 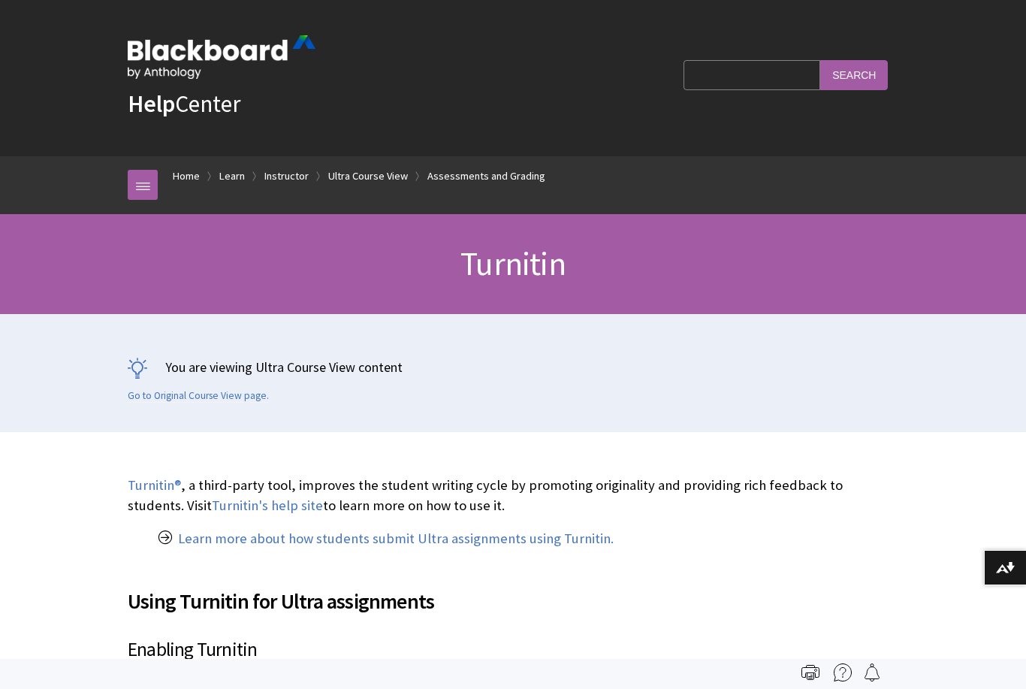 I want to click on span: Using Turnitin for Ultra assignments, so click(x=513, y=601).